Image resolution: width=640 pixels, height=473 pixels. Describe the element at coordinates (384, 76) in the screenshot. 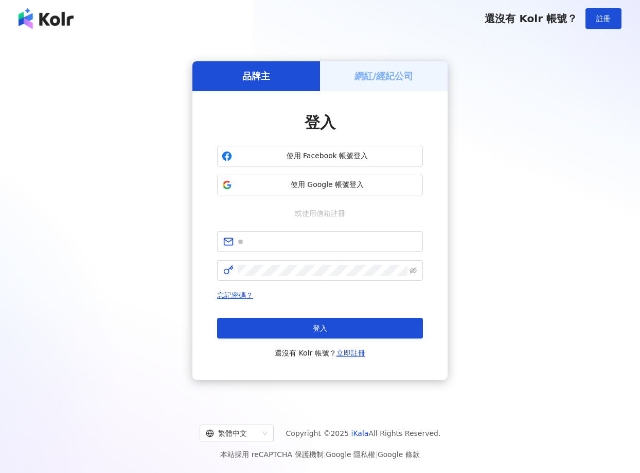

I see `h5: 網紅/經紀公司` at that location.